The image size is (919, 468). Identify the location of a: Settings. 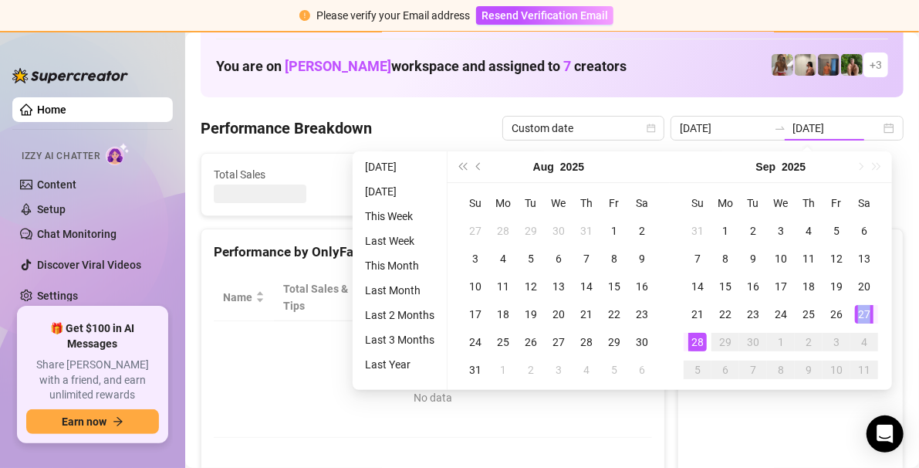
(57, 295).